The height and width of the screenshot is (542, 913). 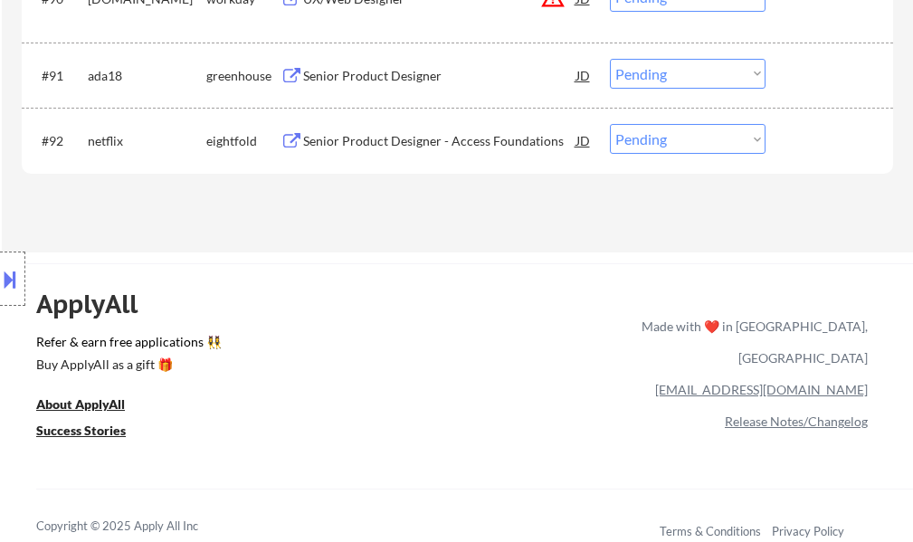 What do you see at coordinates (796, 421) in the screenshot?
I see `a: Release Notes/Changelog` at bounding box center [796, 421].